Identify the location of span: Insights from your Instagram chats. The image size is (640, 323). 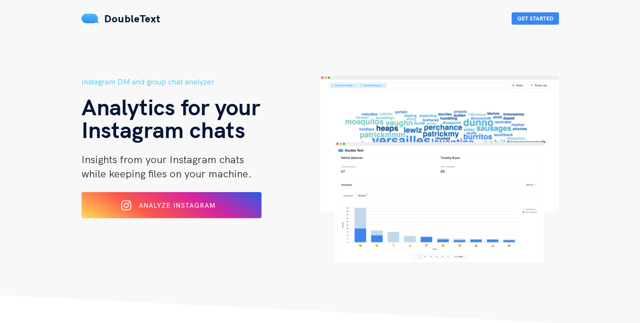
(163, 159).